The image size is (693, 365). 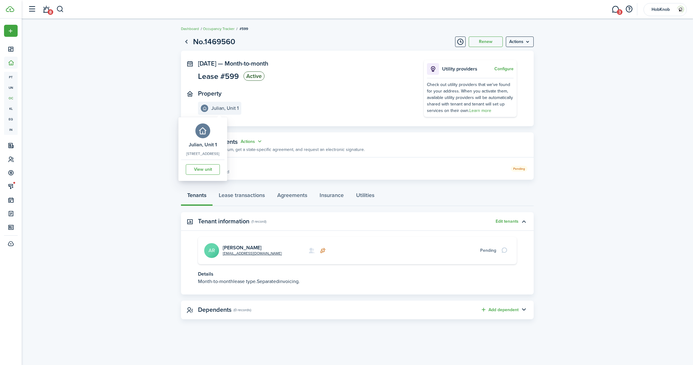 What do you see at coordinates (190, 29) in the screenshot?
I see `a: Dashboard` at bounding box center [190, 29].